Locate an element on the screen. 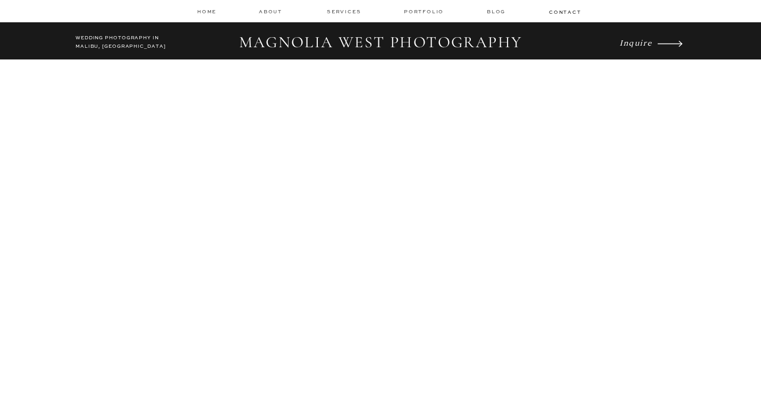  a: Inquire is located at coordinates (637, 43).